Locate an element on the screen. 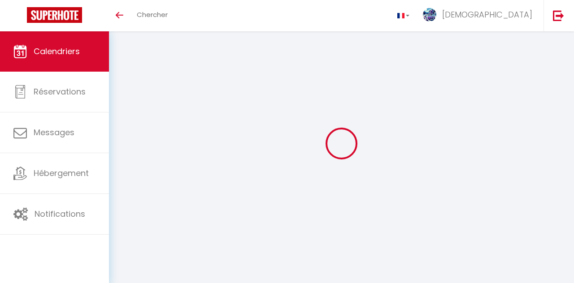  span: Réservations is located at coordinates (60, 91).